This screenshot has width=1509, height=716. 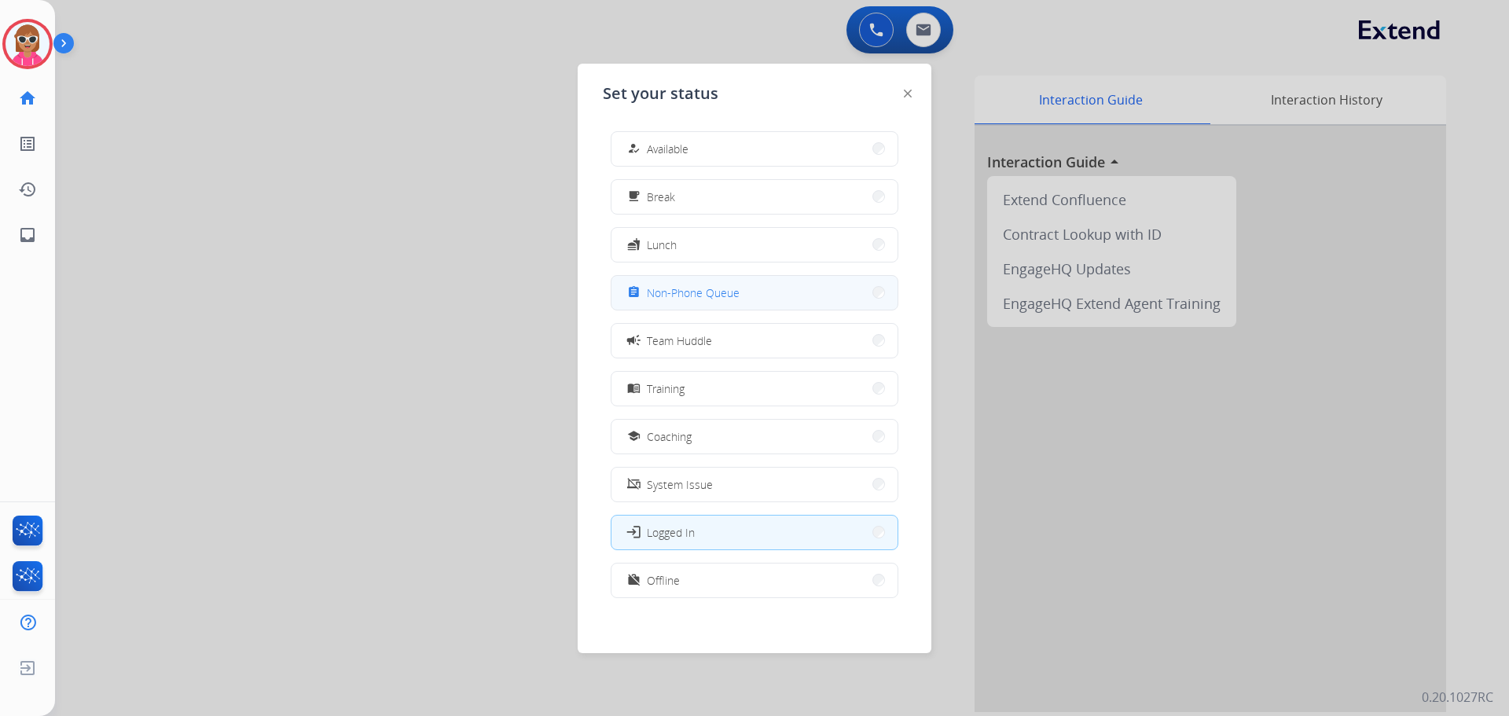 I want to click on span: Non-Phone Queue, so click(x=693, y=292).